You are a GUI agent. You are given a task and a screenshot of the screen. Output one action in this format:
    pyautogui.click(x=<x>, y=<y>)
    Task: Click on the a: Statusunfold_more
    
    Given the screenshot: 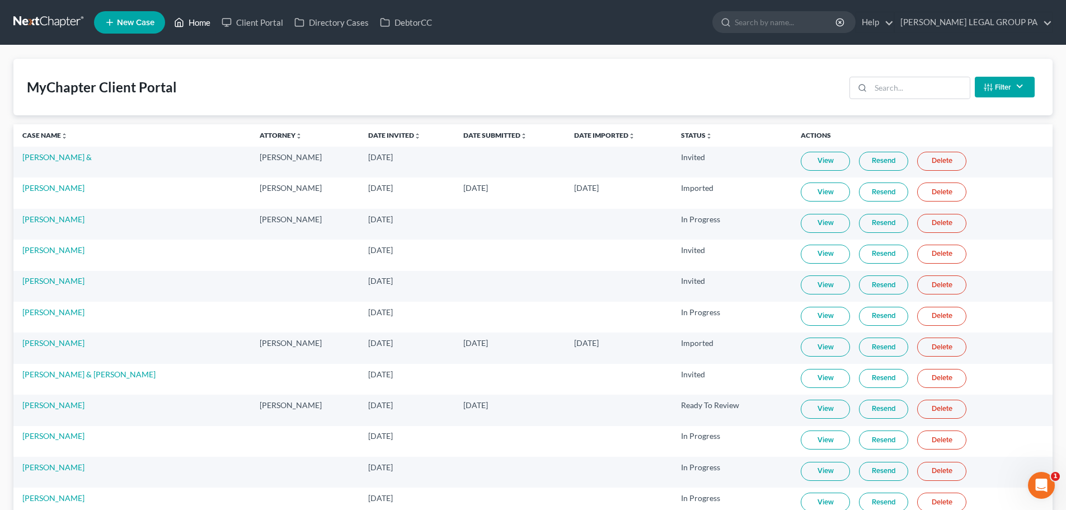 What is the action you would take?
    pyautogui.click(x=697, y=135)
    